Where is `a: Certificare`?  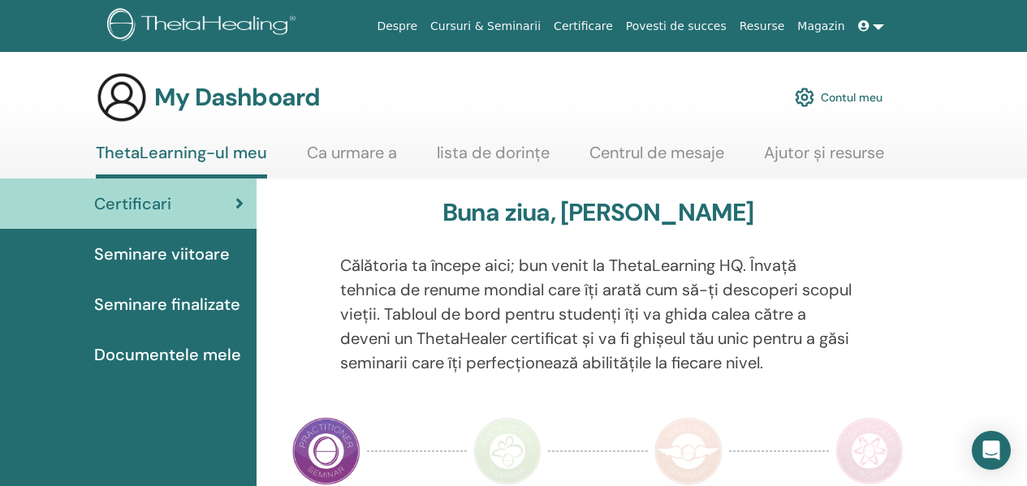 a: Certificare is located at coordinates (583, 26).